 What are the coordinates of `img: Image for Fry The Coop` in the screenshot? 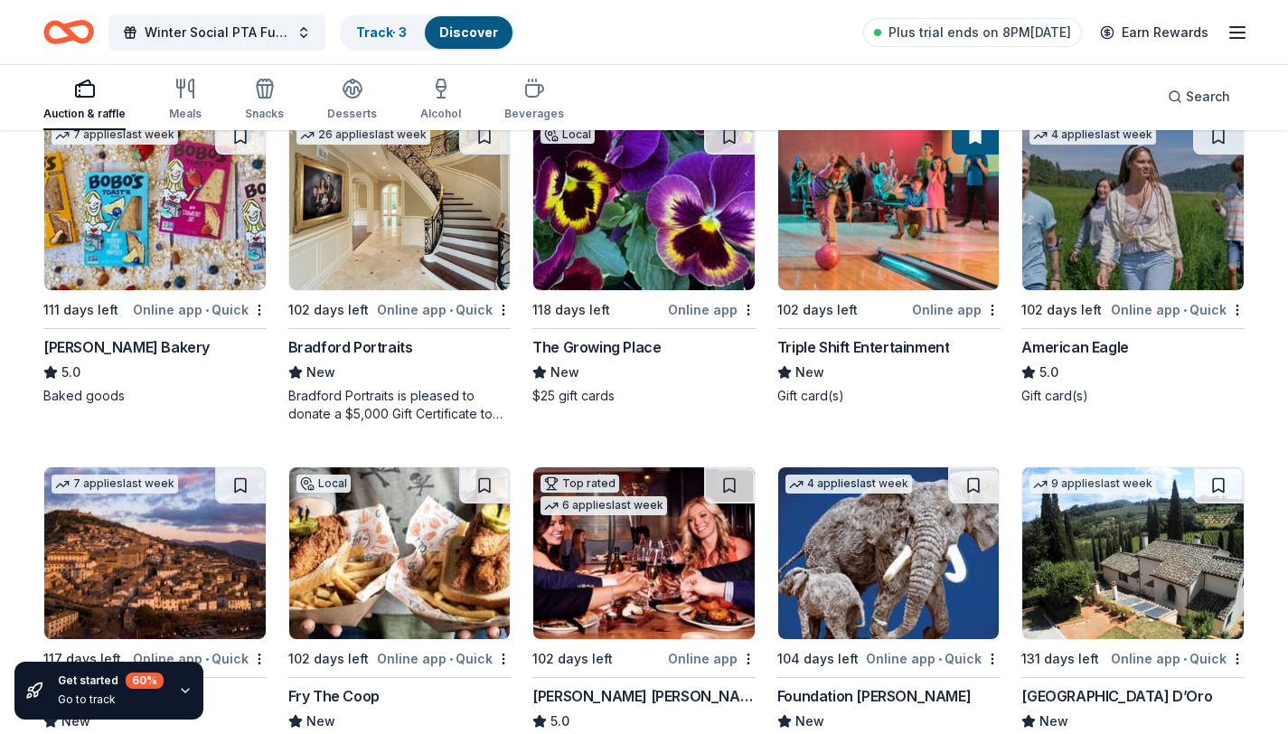 It's located at (399, 553).